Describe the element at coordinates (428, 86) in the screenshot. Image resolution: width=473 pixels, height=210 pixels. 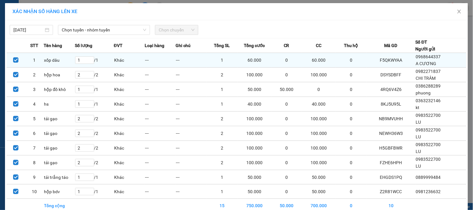
I see `span: 0386288289` at that location.